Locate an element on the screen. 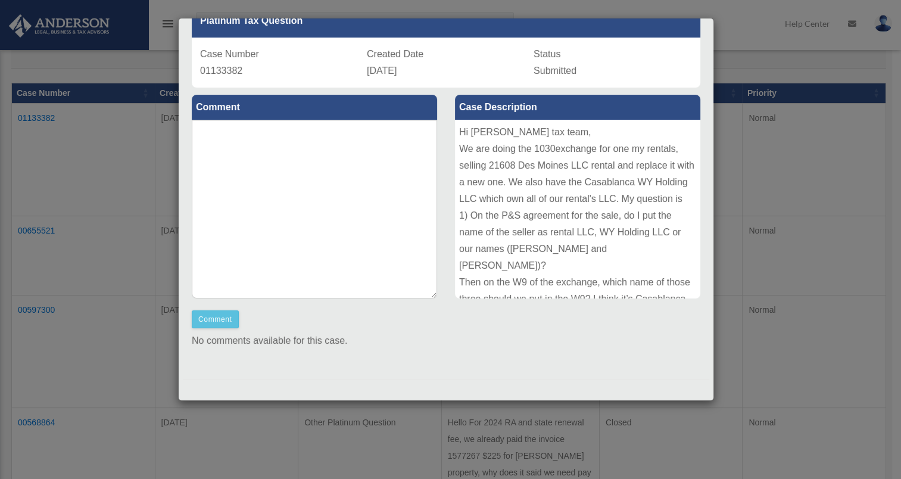  span: Submitted is located at coordinates (555, 70).